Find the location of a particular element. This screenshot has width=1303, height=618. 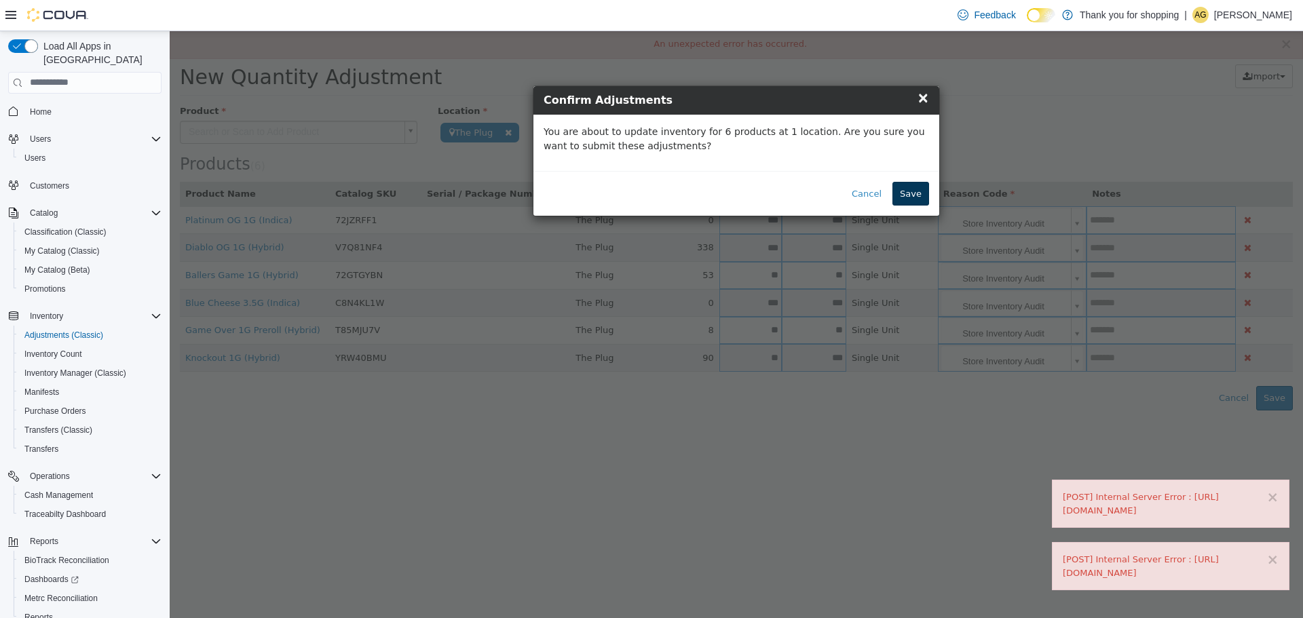

a: Transfers (Classic) is located at coordinates (58, 430).